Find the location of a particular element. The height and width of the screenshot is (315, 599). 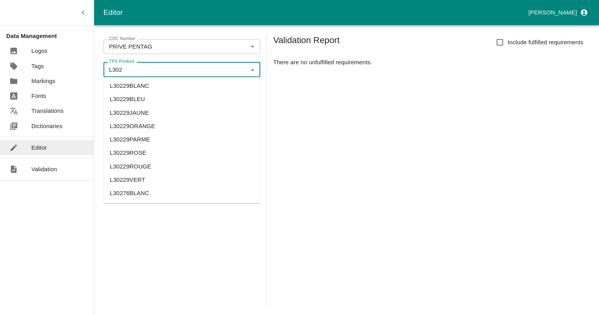

button: Close is located at coordinates (252, 69).